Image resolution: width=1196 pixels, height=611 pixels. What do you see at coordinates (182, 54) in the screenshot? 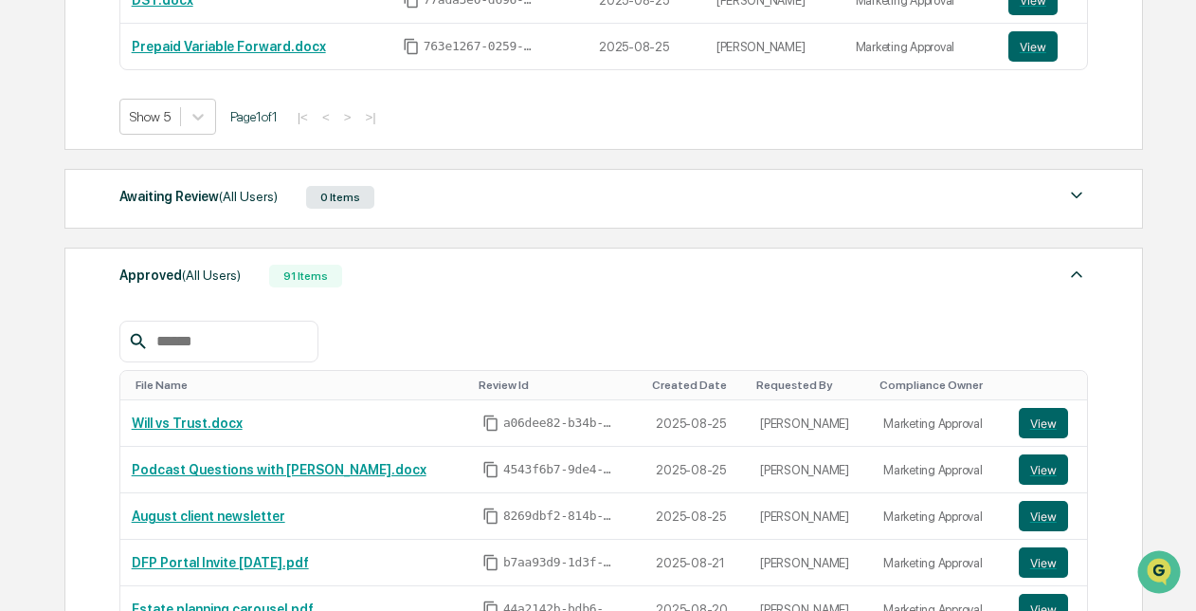
I see `p: How can we help?` at bounding box center [182, 54].